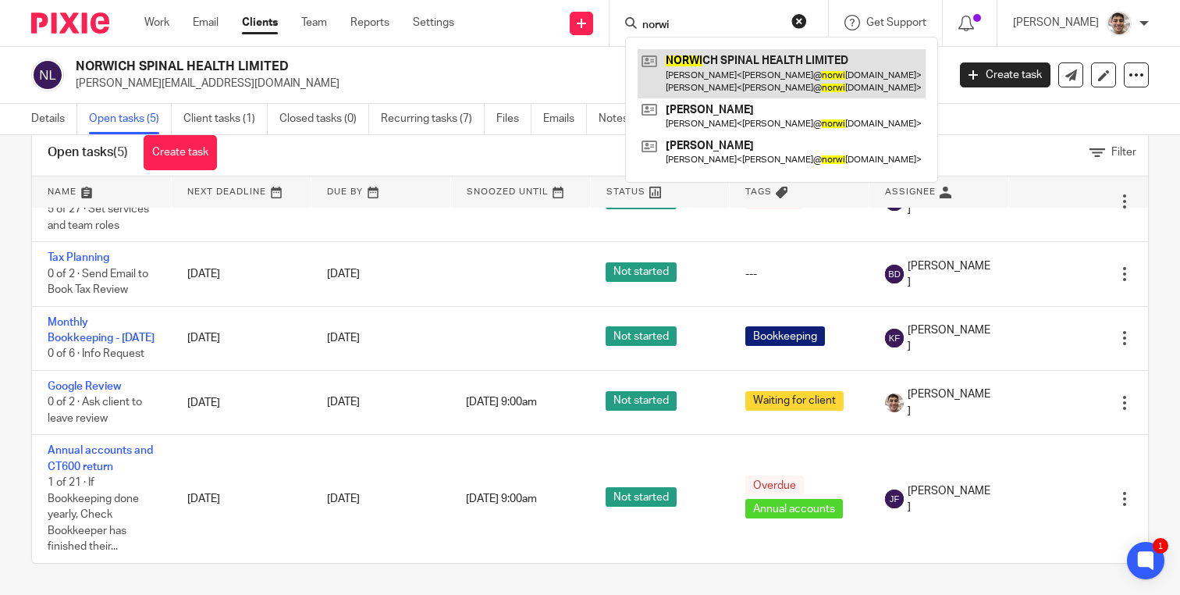 The width and height of the screenshot is (1180, 595). Describe the element at coordinates (627, 119) in the screenshot. I see `a: Notes (2)` at that location.